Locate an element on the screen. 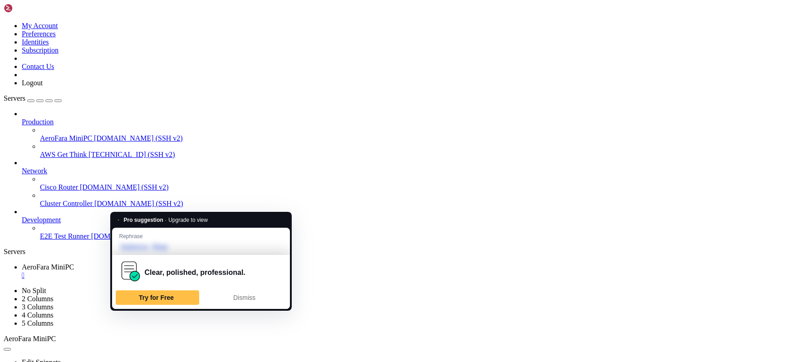 The image size is (794, 362). span: Network is located at coordinates (34, 171).